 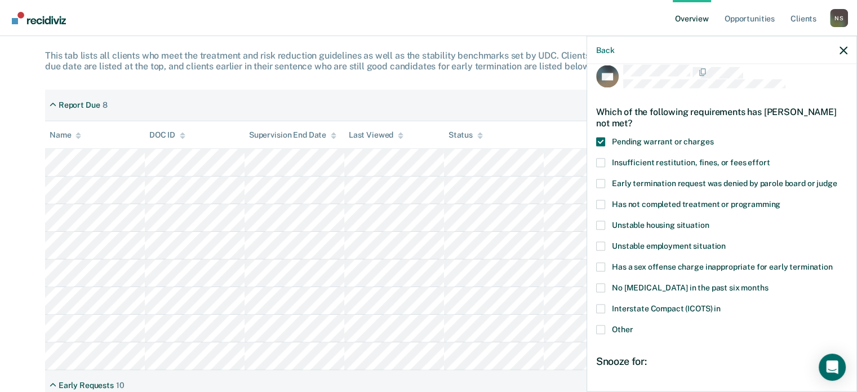 I want to click on div: Status, so click(x=466, y=135).